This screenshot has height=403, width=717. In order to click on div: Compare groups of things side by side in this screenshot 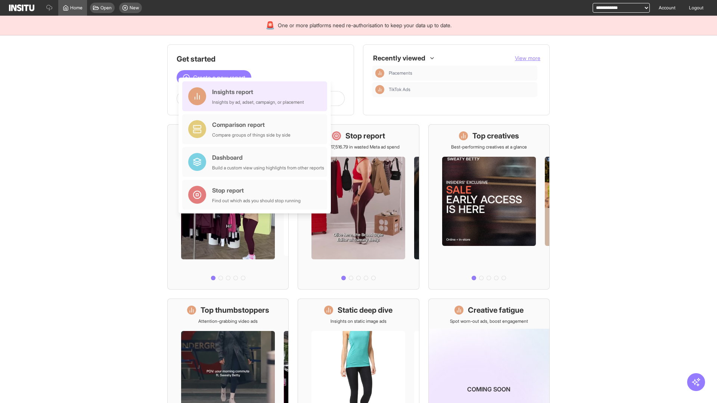, I will do `click(251, 135)`.